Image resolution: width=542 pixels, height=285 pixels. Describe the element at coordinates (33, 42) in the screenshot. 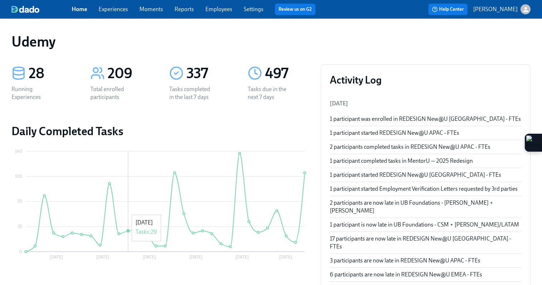

I see `h1: Udemy` at that location.